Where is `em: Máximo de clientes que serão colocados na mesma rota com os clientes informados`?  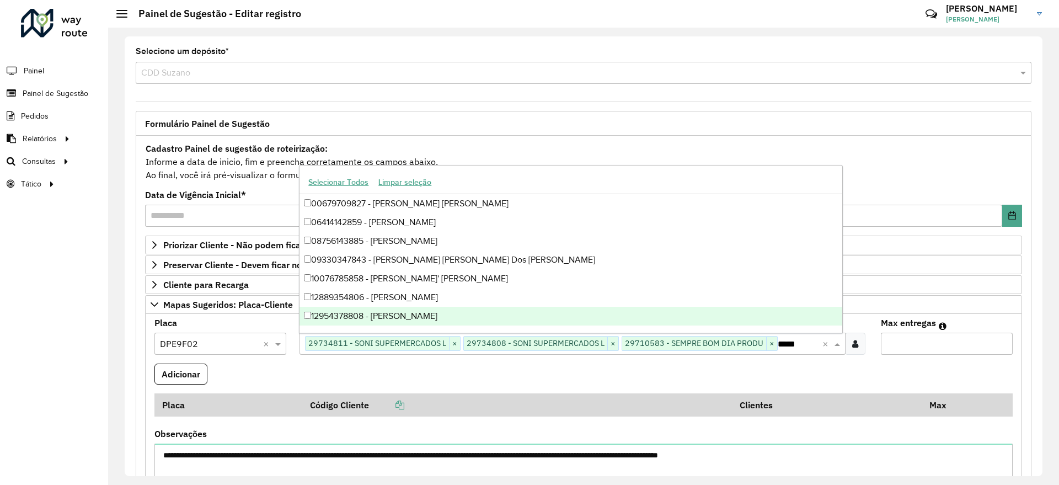
em: Máximo de clientes que serão colocados na mesma rota com os clientes informados is located at coordinates (943, 326).